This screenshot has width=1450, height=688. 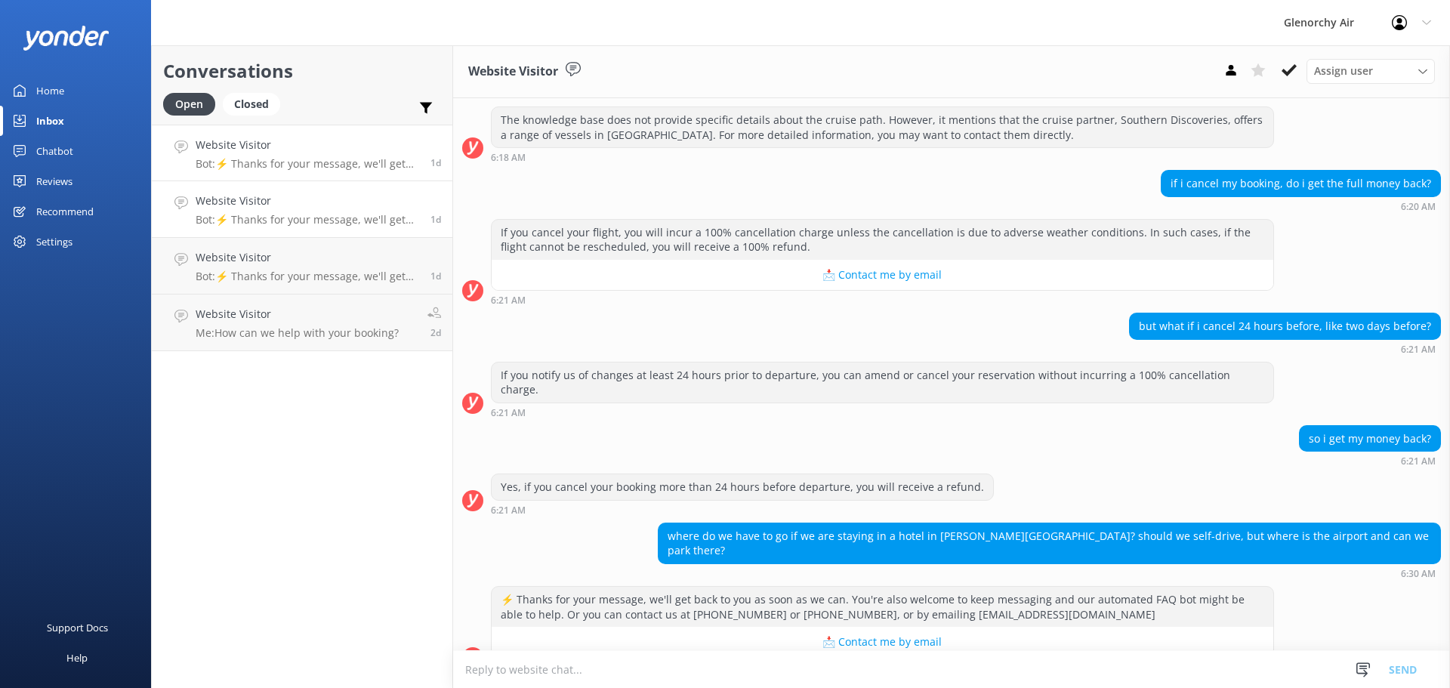 What do you see at coordinates (882, 607) in the screenshot?
I see `div: ⚡ Thanks for your message, we'll get back to you as soon as we can. You're also welcome to keep m...` at bounding box center [882, 607].